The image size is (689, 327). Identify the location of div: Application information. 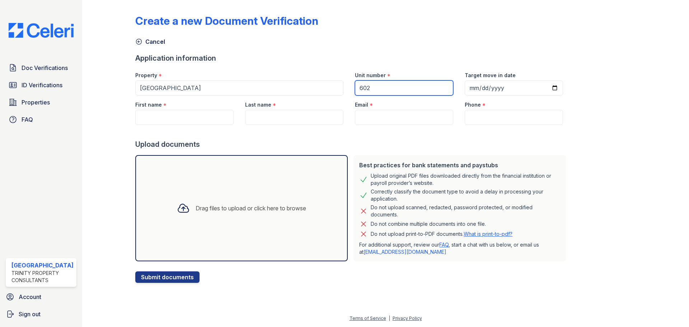
(352, 58).